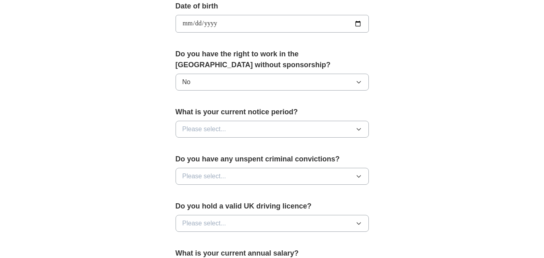 This screenshot has width=544, height=258. Describe the element at coordinates (272, 206) in the screenshot. I see `label: Do you hold a valid UK driving licence?` at that location.